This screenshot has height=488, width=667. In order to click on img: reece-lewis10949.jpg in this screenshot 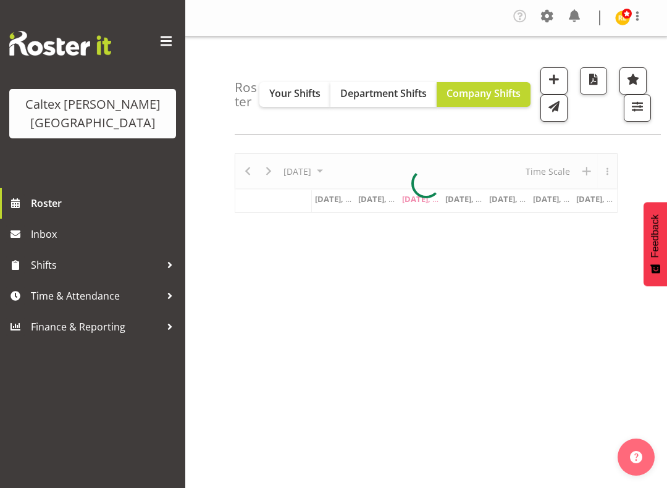, I will do `click(622, 18)`.